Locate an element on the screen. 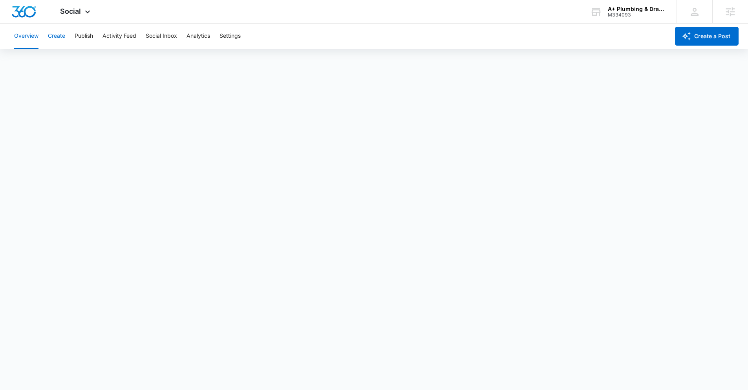 The height and width of the screenshot is (390, 748). button: Activity Feed is located at coordinates (119, 36).